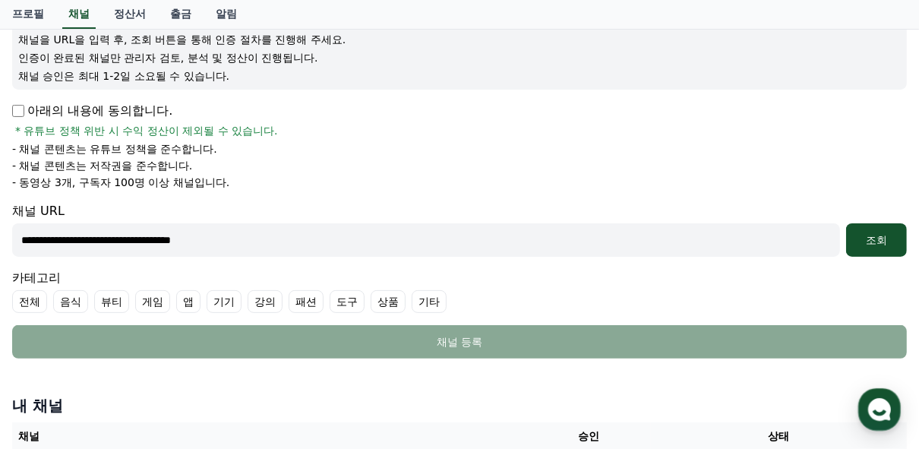 The width and height of the screenshot is (919, 449). I want to click on label: 뷰티, so click(112, 302).